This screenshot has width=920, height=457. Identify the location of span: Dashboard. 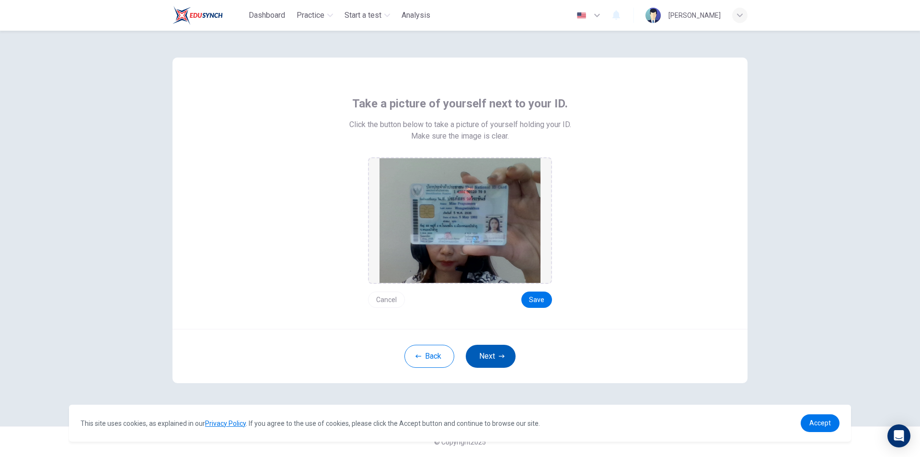
(267, 15).